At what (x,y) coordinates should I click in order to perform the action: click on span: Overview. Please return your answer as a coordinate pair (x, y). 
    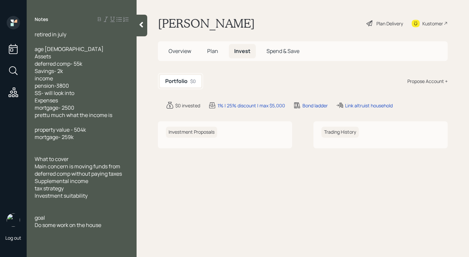
    Looking at the image, I should click on (180, 51).